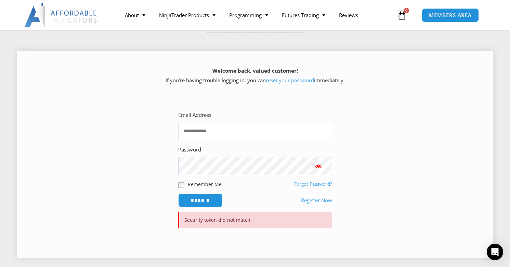  I want to click on a: About, so click(135, 15).